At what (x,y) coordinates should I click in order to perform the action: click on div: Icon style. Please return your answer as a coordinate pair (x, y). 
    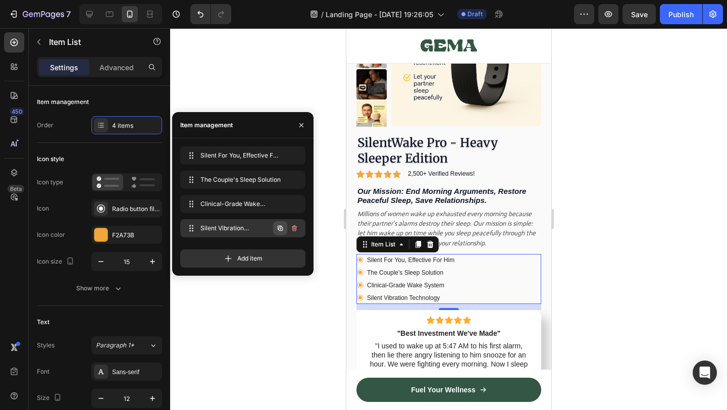
    Looking at the image, I should click on (50, 159).